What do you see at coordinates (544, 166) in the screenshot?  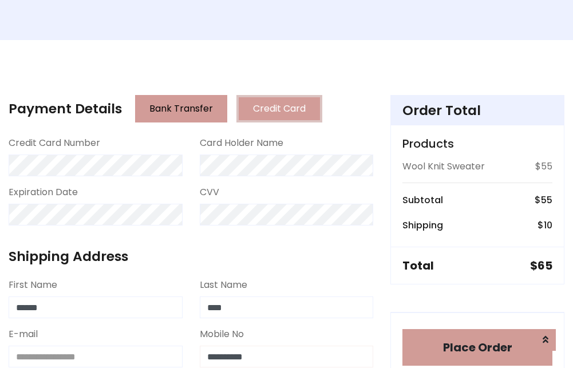 I see `p: $55` at bounding box center [544, 166].